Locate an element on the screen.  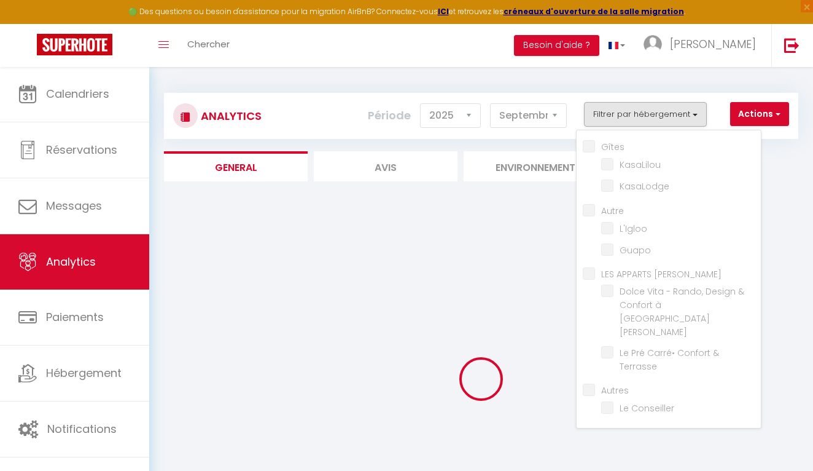
button: Filtrer par hébergement is located at coordinates (646, 114).